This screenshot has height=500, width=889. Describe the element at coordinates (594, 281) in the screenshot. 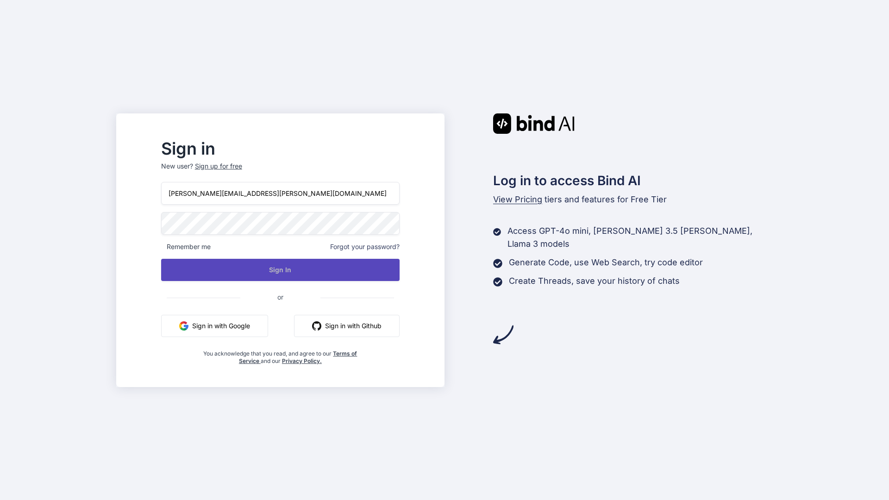

I see `p: Create Threads, save your history of chats` at that location.